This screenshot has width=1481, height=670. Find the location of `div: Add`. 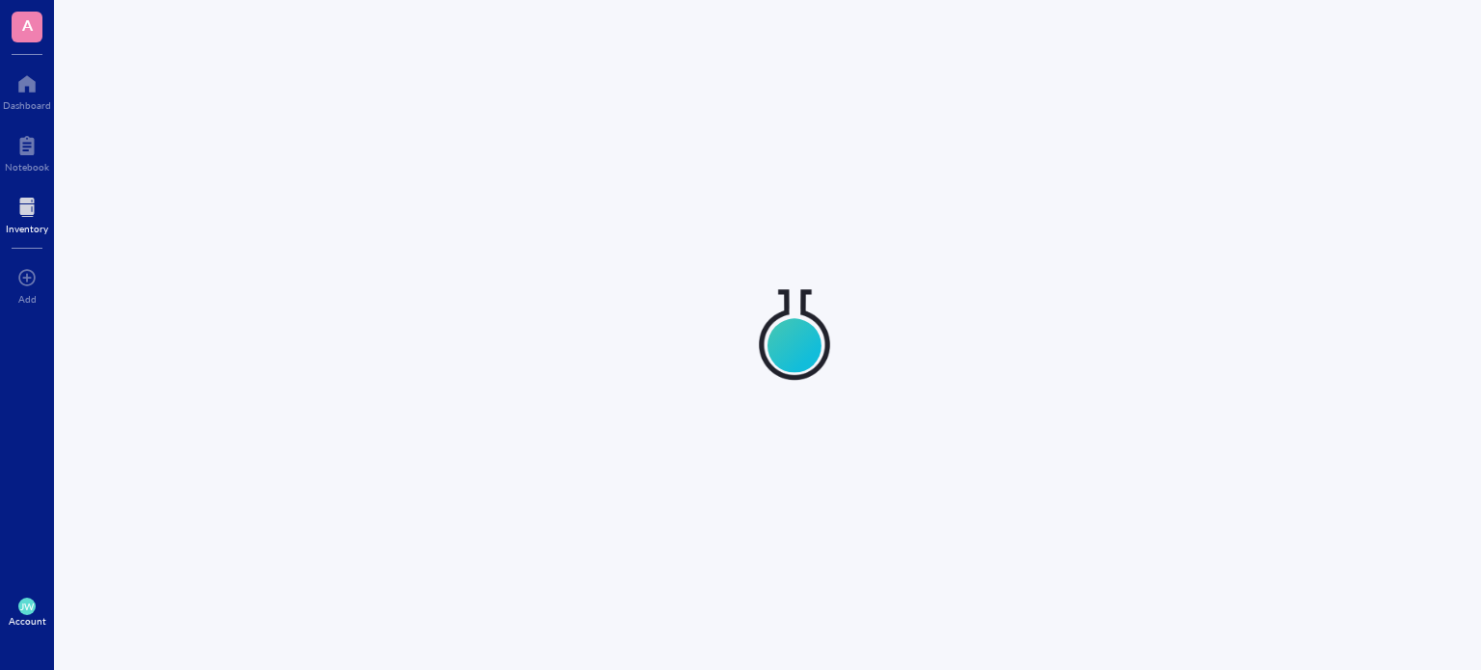

div: Add is located at coordinates (27, 299).